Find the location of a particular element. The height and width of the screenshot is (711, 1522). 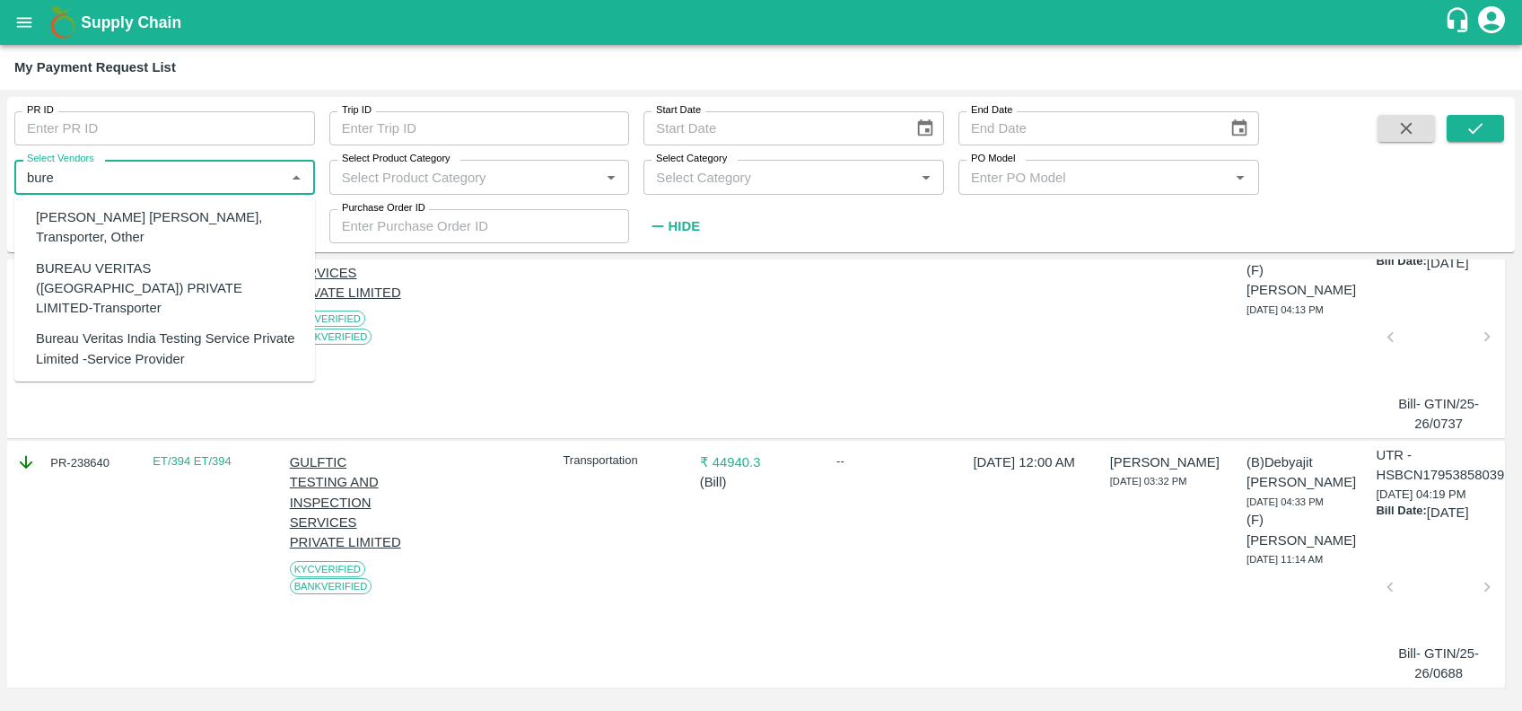

img: logo is located at coordinates (63, 22).